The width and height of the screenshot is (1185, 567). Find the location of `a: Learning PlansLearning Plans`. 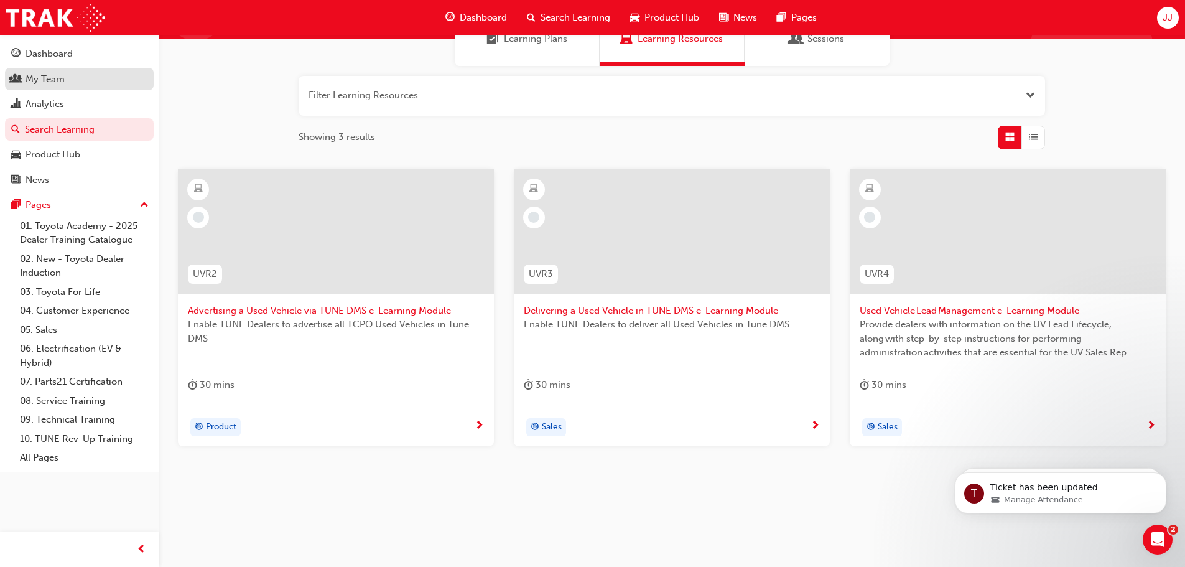

a: Learning PlansLearning Plans is located at coordinates (527, 39).